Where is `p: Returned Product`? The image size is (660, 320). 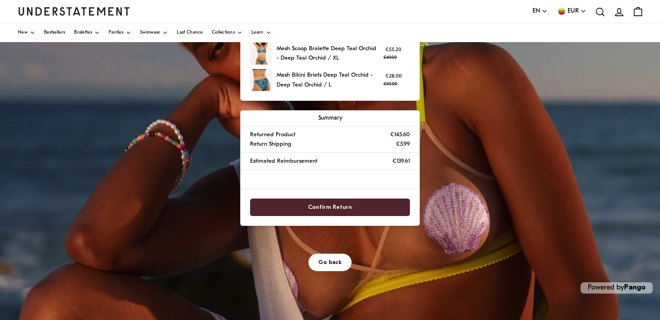 p: Returned Product is located at coordinates (272, 135).